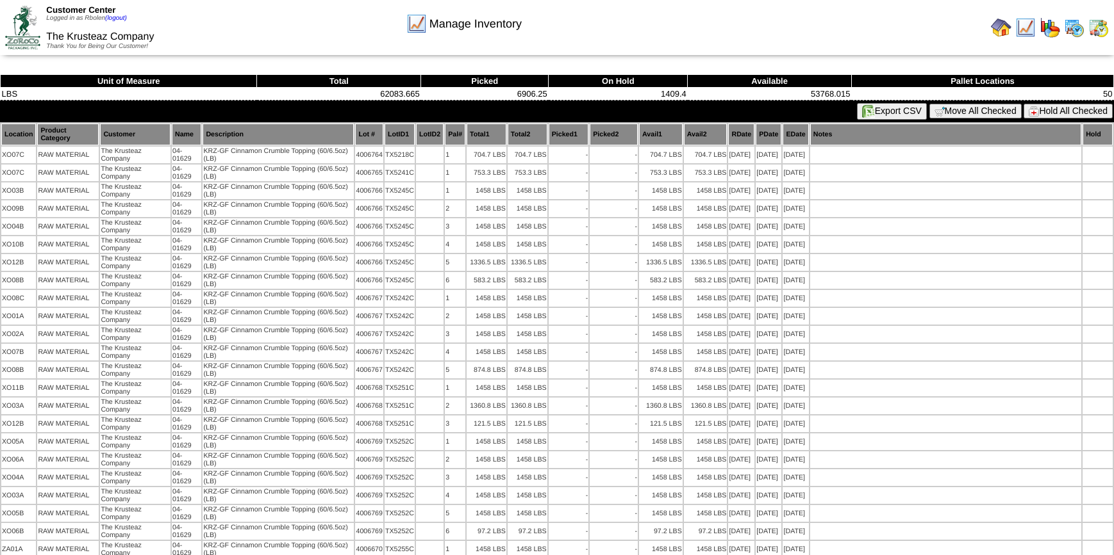  What do you see at coordinates (1049, 28) in the screenshot?
I see `img: graph.gif` at bounding box center [1049, 28].